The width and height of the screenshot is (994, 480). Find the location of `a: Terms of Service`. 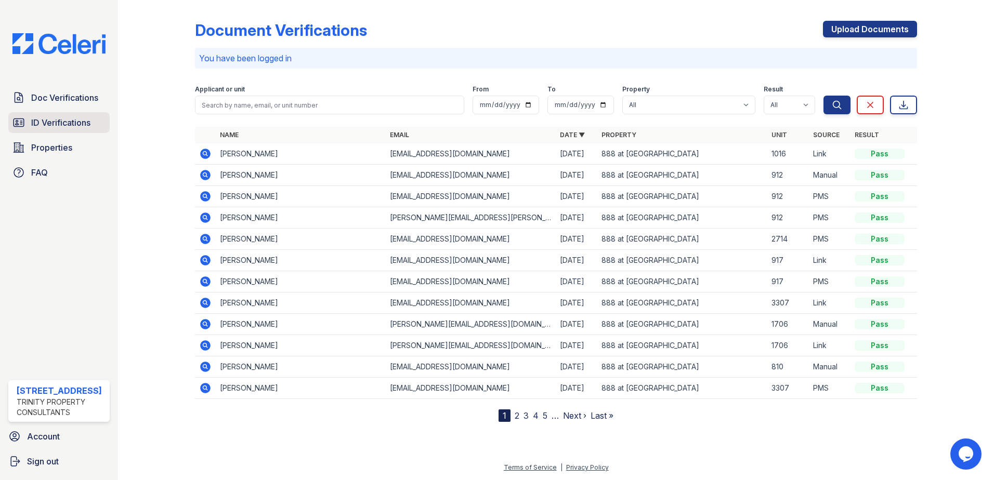

a: Terms of Service is located at coordinates (530, 467).